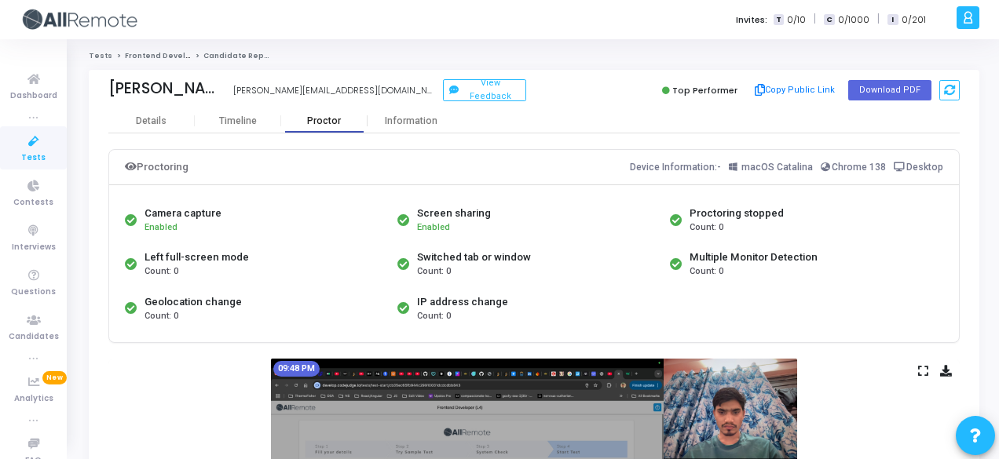 The image size is (999, 459). I want to click on mat-chip: 09:48 PM, so click(296, 369).